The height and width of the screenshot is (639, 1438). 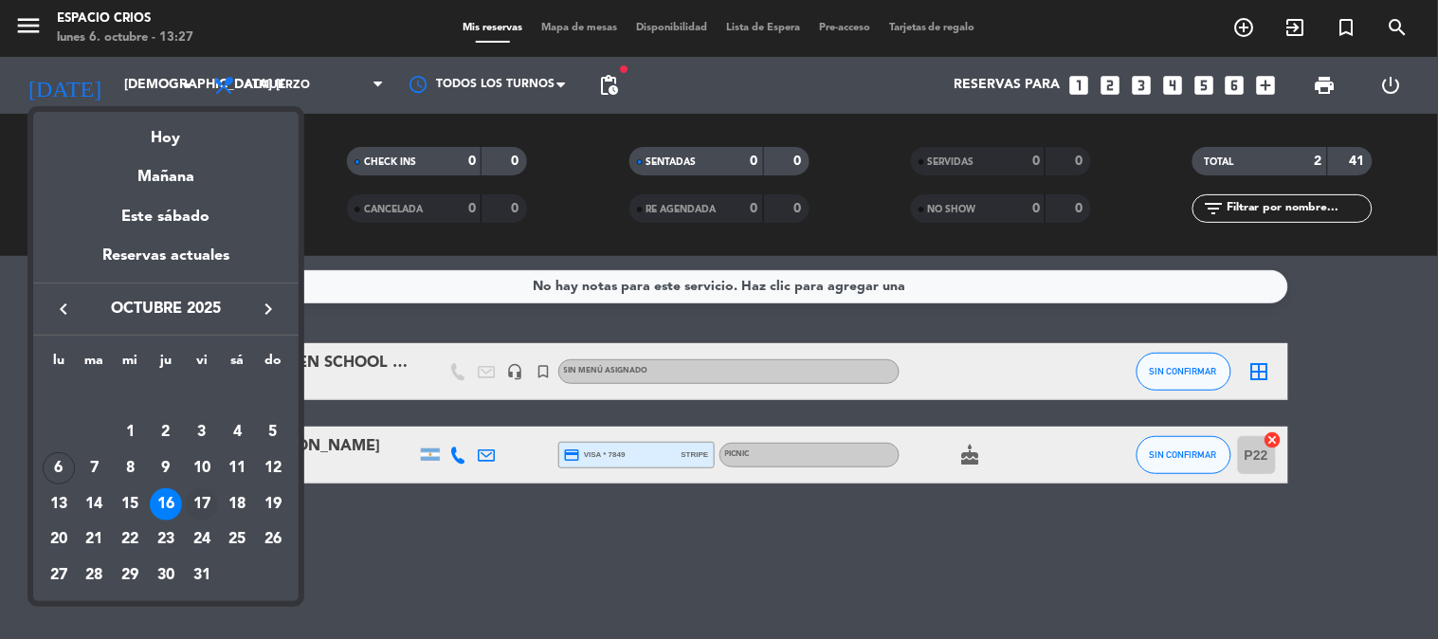 I want to click on div: 9, so click(x=166, y=468).